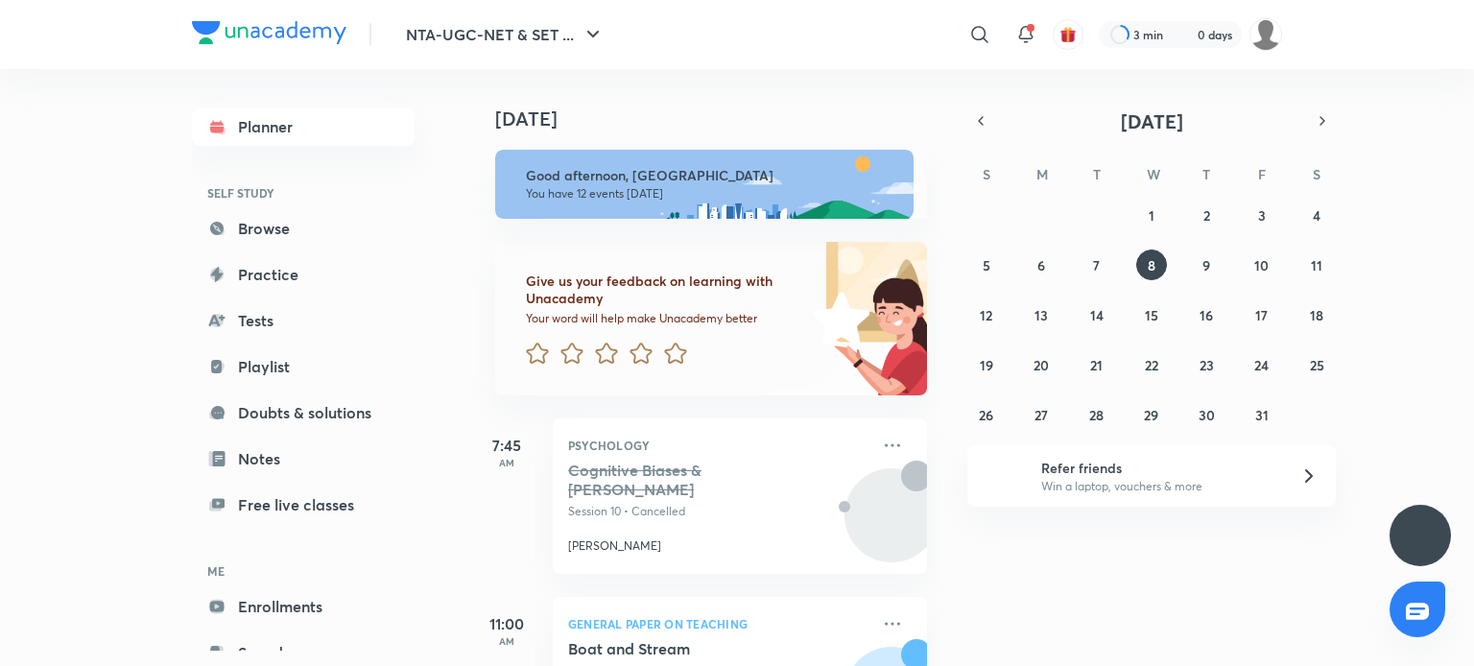 This screenshot has height=666, width=1474. What do you see at coordinates (1262, 174) in the screenshot?
I see `abbr: Friday` at bounding box center [1262, 174].